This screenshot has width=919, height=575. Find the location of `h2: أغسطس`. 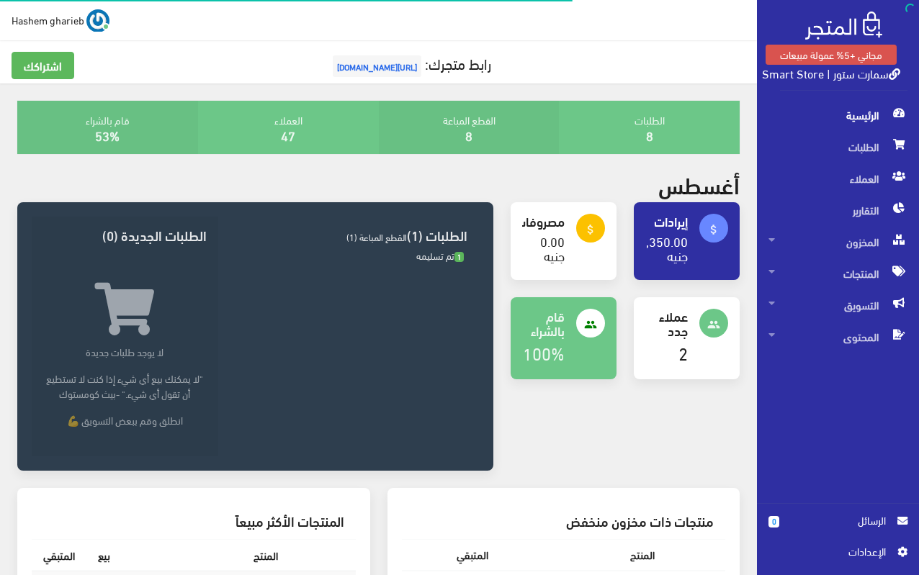

h2: أغسطس is located at coordinates (698, 184).